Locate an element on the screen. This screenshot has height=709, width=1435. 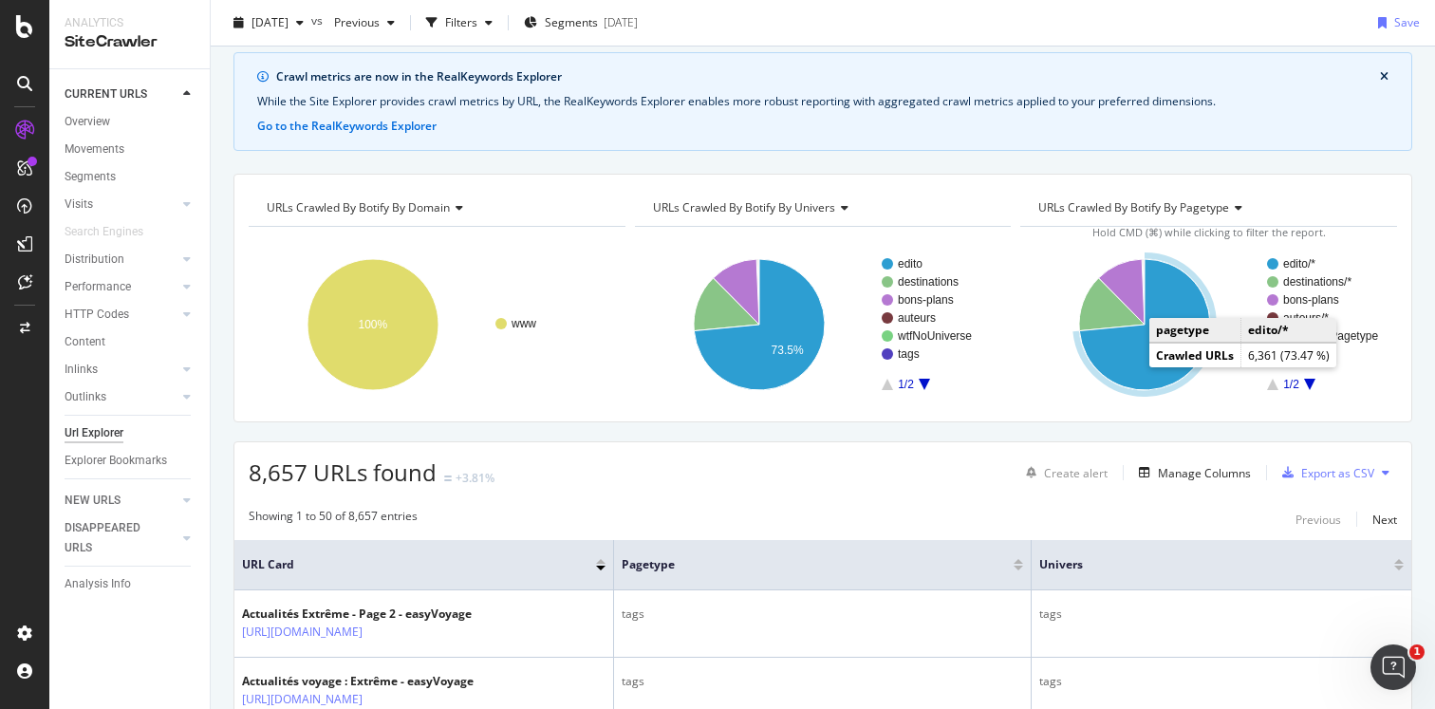
text: edito is located at coordinates (910, 264).